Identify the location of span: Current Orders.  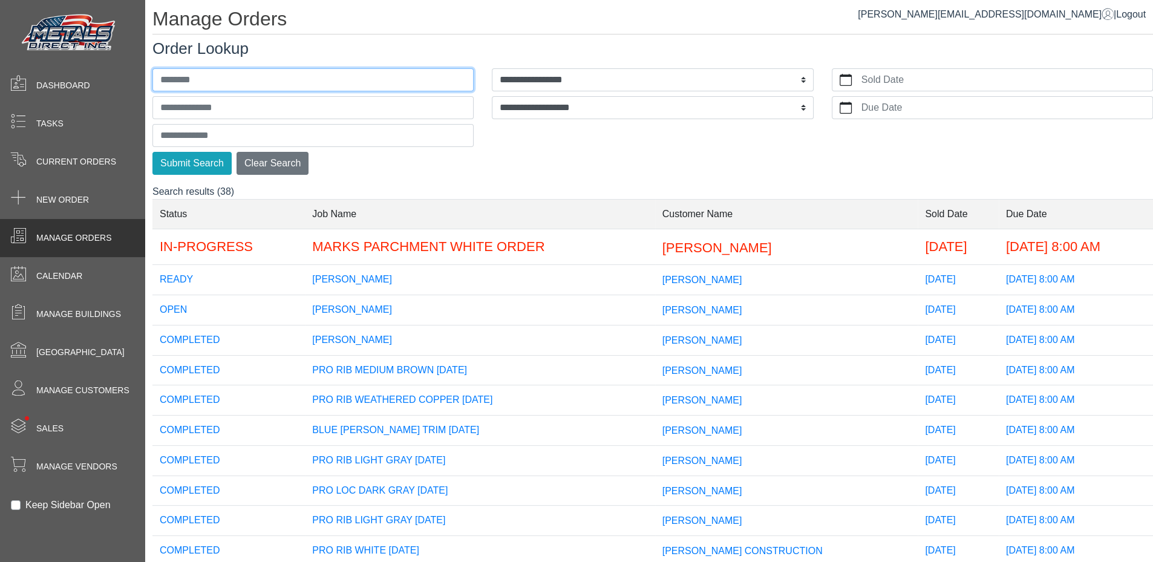
(76, 162).